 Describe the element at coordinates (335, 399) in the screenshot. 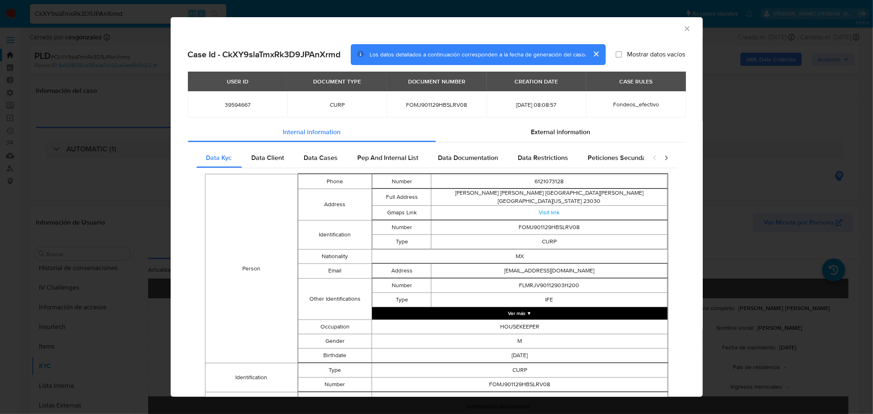

I see `td: Preferred Full` at that location.